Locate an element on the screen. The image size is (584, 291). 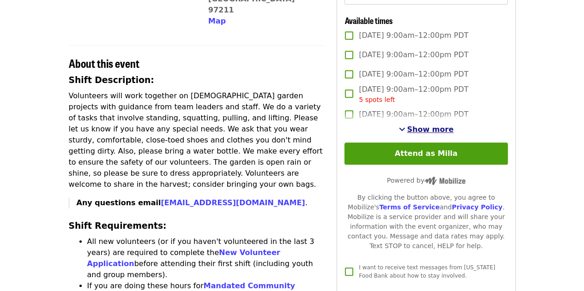
span: Available times is located at coordinates (368, 20).